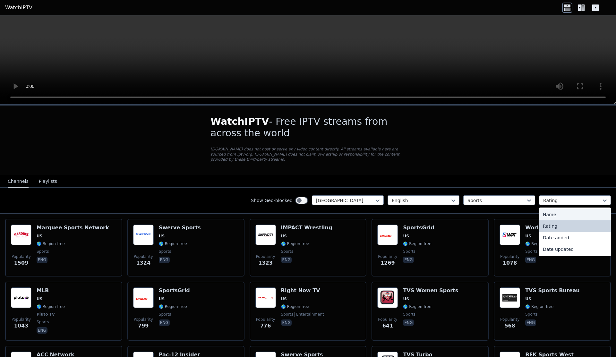  Describe the element at coordinates (265, 263) in the screenshot. I see `span: 1323` at that location.